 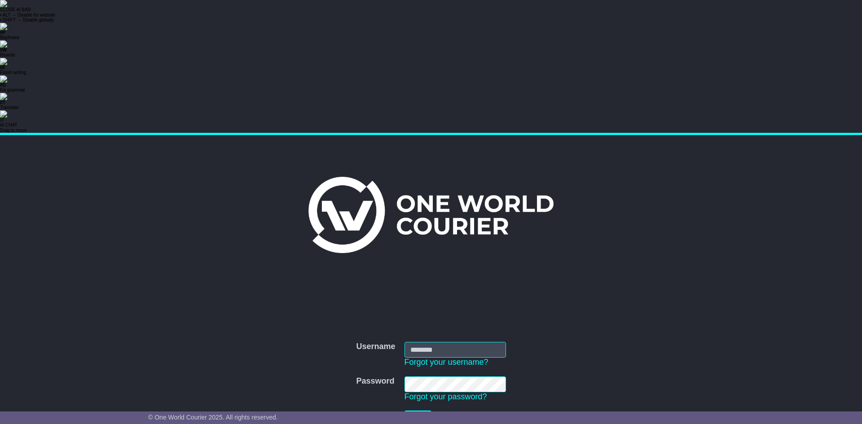 What do you see at coordinates (375, 382) in the screenshot?
I see `label: Password` at bounding box center [375, 382].